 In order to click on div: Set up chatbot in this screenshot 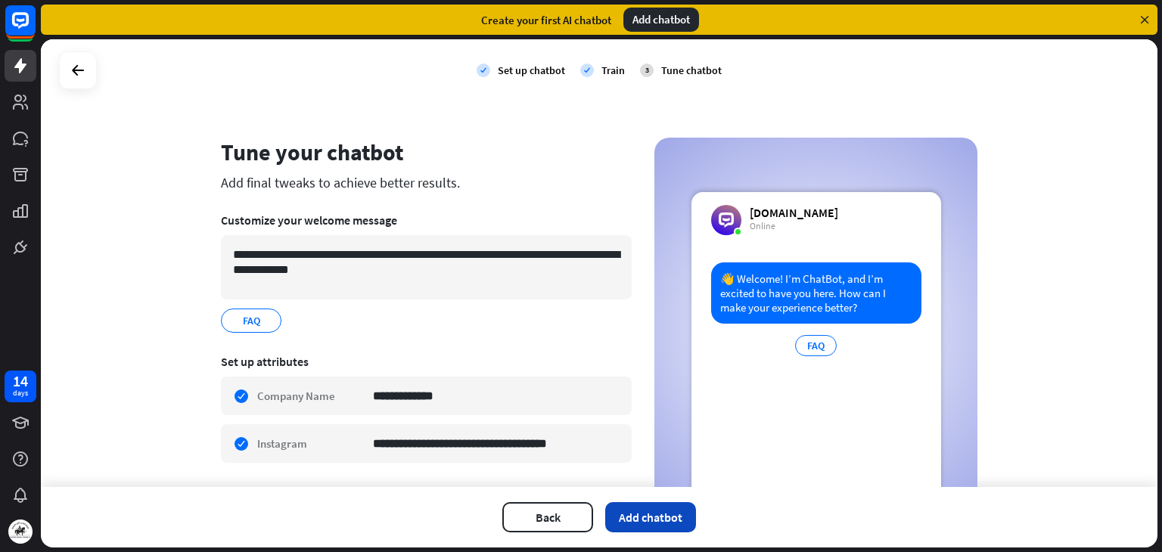, I will do `click(531, 70)`.